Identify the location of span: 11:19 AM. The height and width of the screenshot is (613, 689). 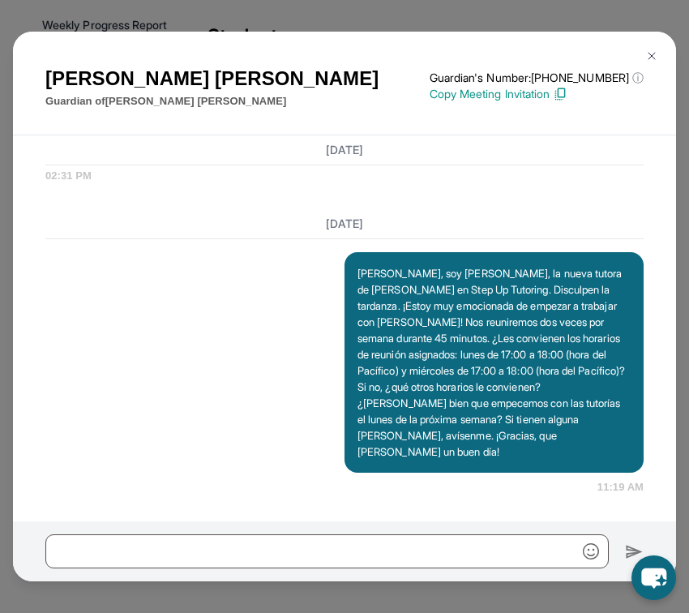
(620, 487).